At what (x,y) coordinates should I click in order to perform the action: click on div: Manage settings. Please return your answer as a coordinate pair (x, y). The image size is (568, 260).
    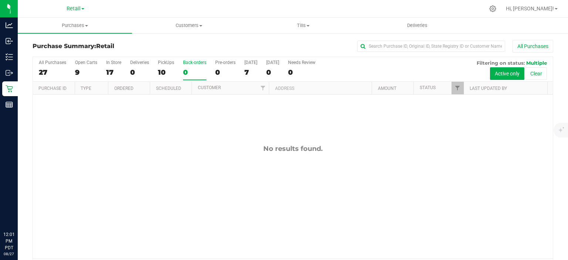
    Looking at the image, I should click on (492, 8).